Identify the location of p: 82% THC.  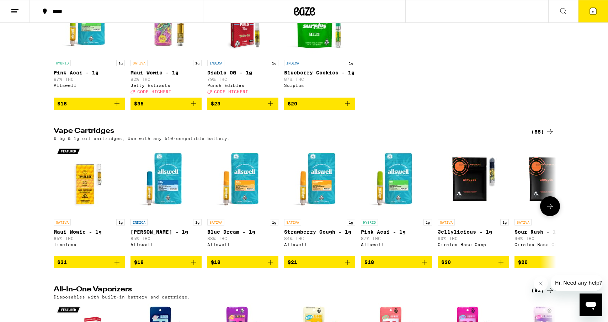
(166, 79).